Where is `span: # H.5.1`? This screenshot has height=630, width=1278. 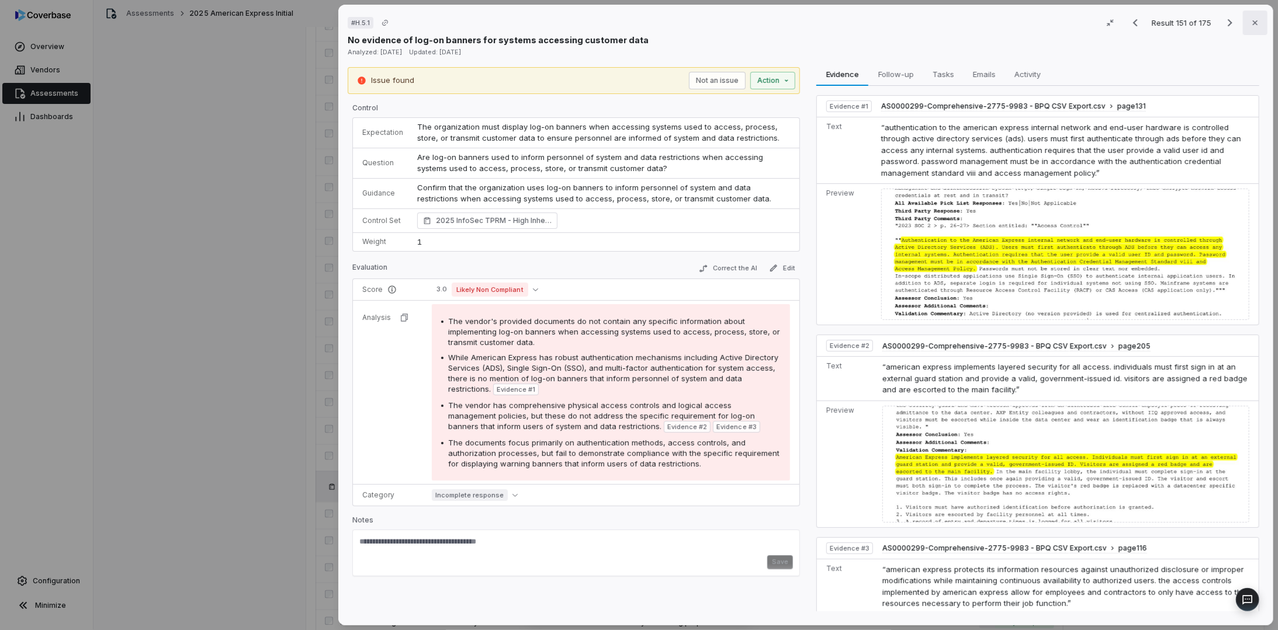
span: # H.5.1 is located at coordinates (361, 23).